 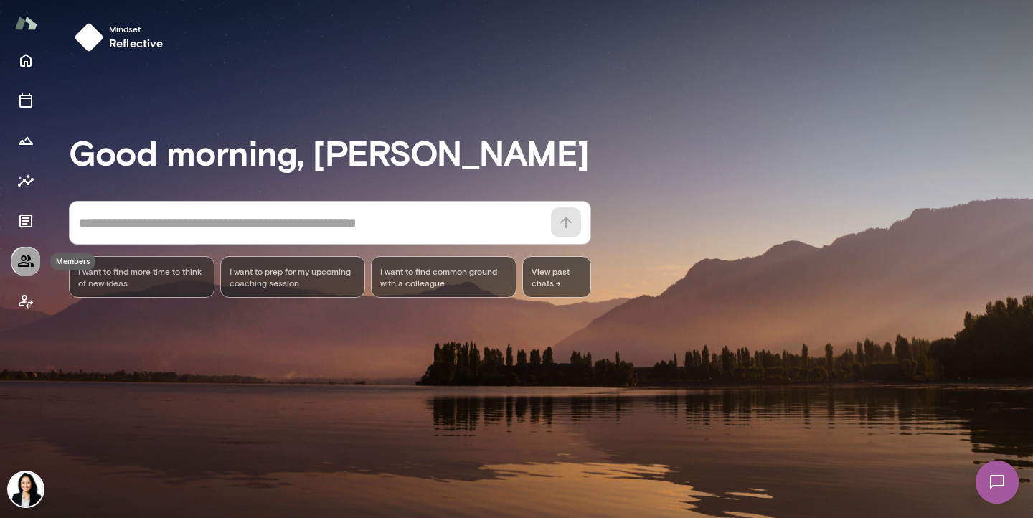 What do you see at coordinates (26, 60) in the screenshot?
I see `button: Home` at bounding box center [26, 60].